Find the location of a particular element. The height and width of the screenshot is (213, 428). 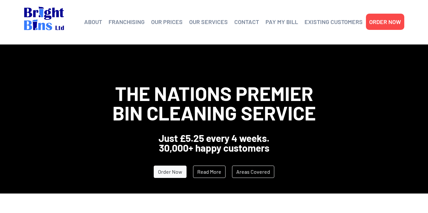

a: ORDER NOW is located at coordinates (385, 22).